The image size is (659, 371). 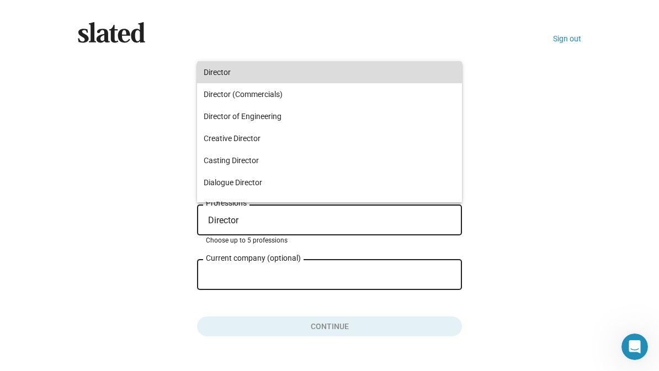 I want to click on span: Director of Engineering, so click(x=329, y=116).